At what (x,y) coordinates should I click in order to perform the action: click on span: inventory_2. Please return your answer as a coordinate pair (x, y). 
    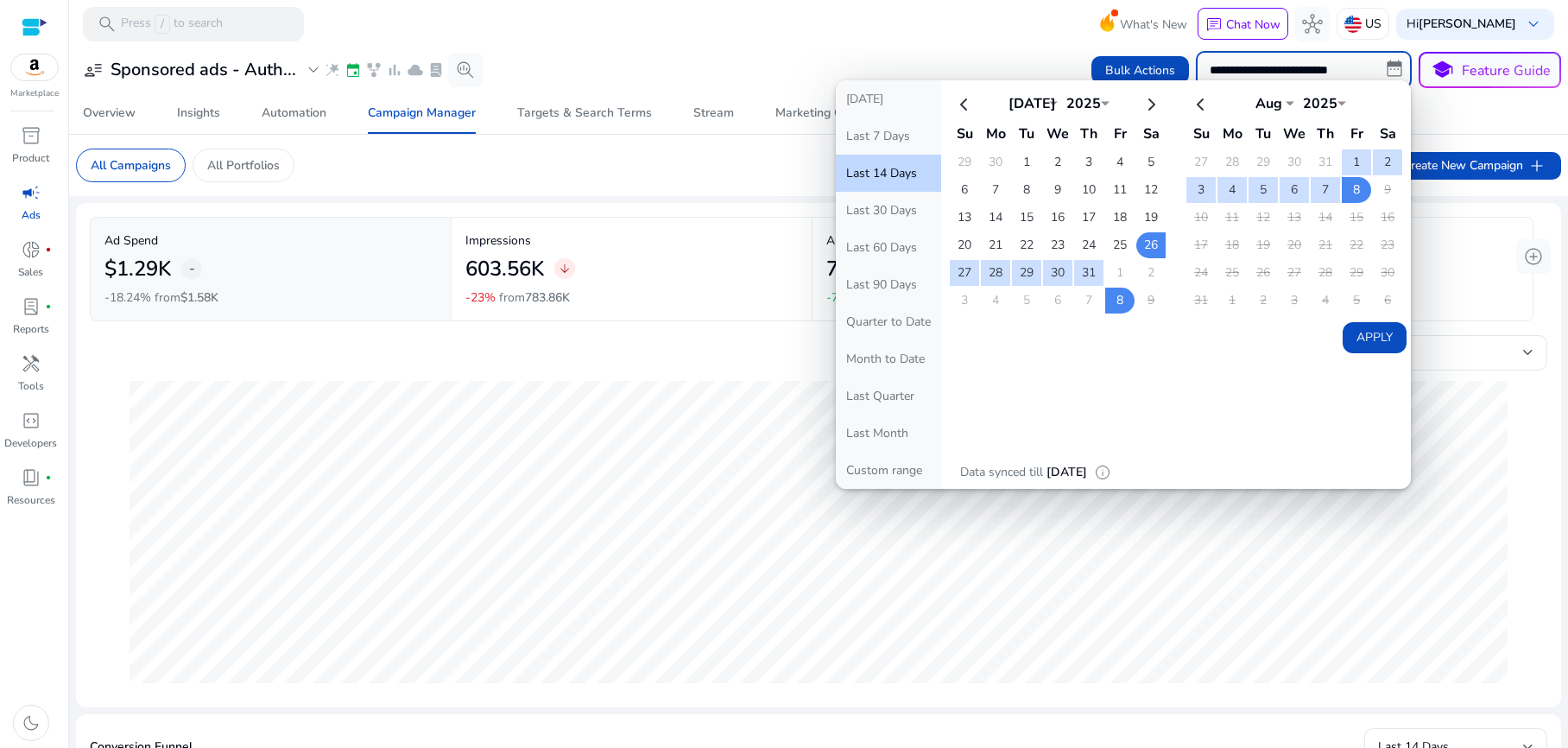
    Looking at the image, I should click on (31, 136).